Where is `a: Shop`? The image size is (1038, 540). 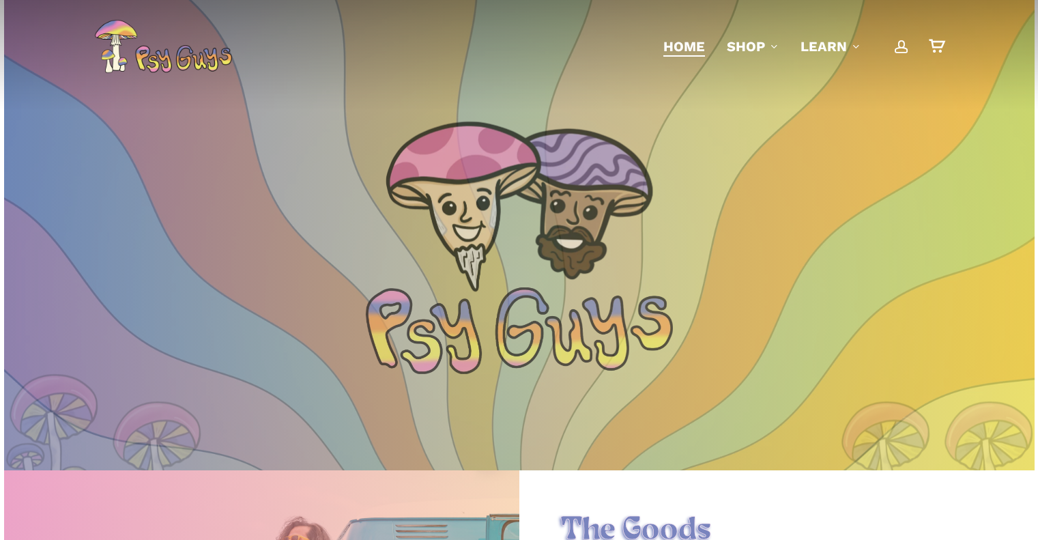 a: Shop is located at coordinates (753, 46).